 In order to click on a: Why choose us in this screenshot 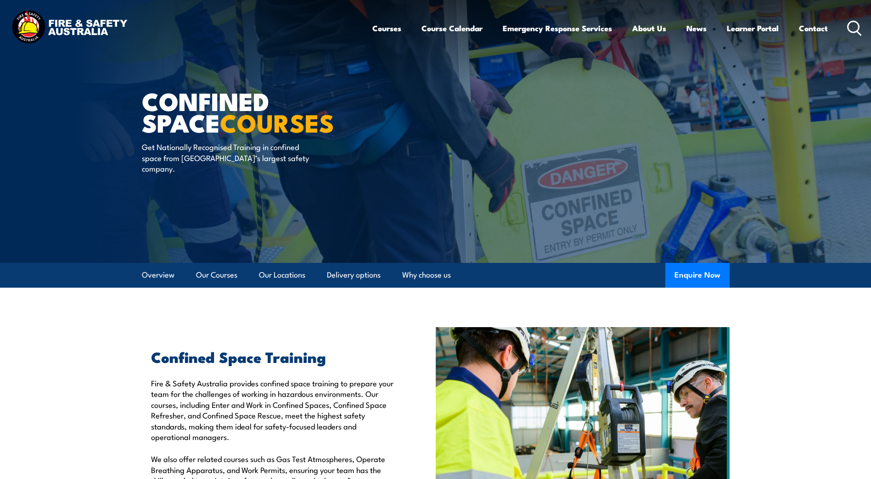, I will do `click(427, 275)`.